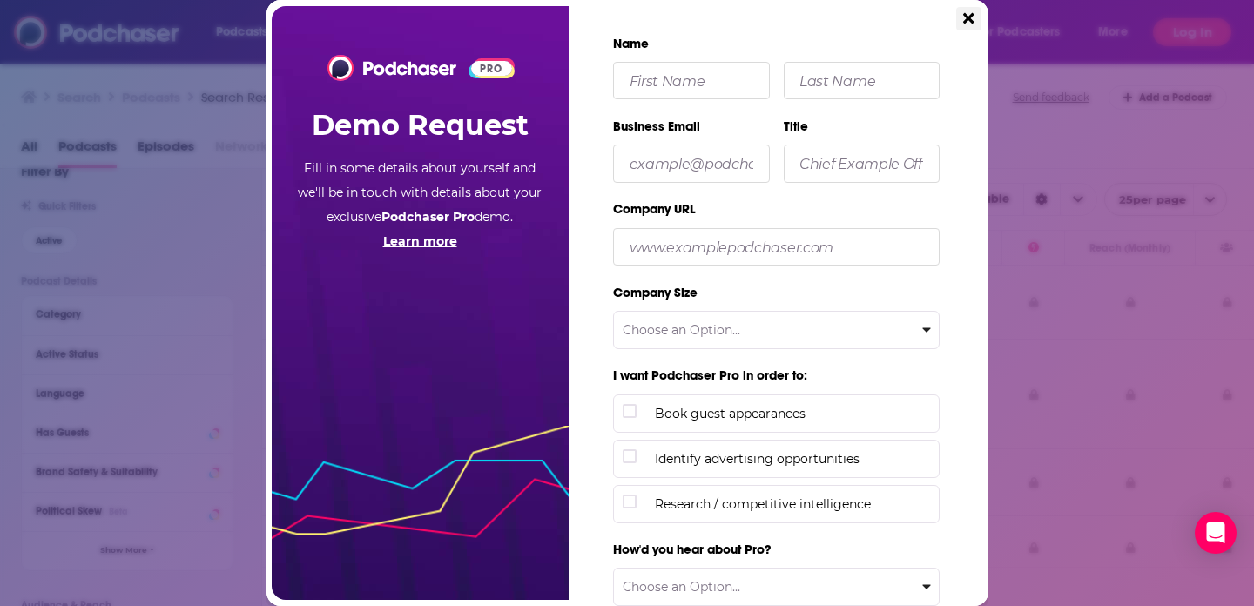 Image resolution: width=1254 pixels, height=606 pixels. Describe the element at coordinates (1216, 533) in the screenshot. I see `div: Open Intercom Messenger` at that location.